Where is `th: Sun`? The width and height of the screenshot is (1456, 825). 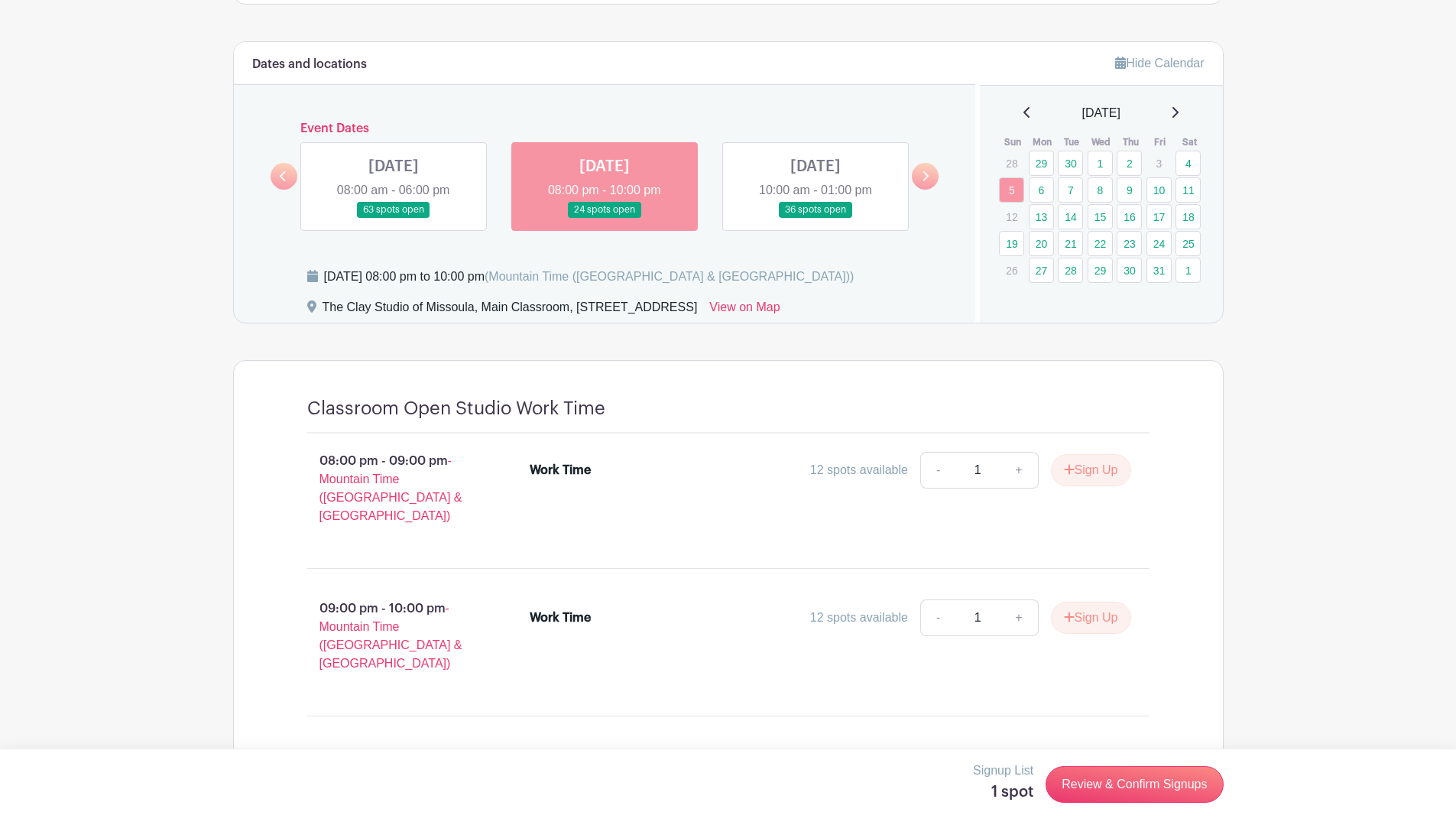 th: Sun is located at coordinates (1012, 142).